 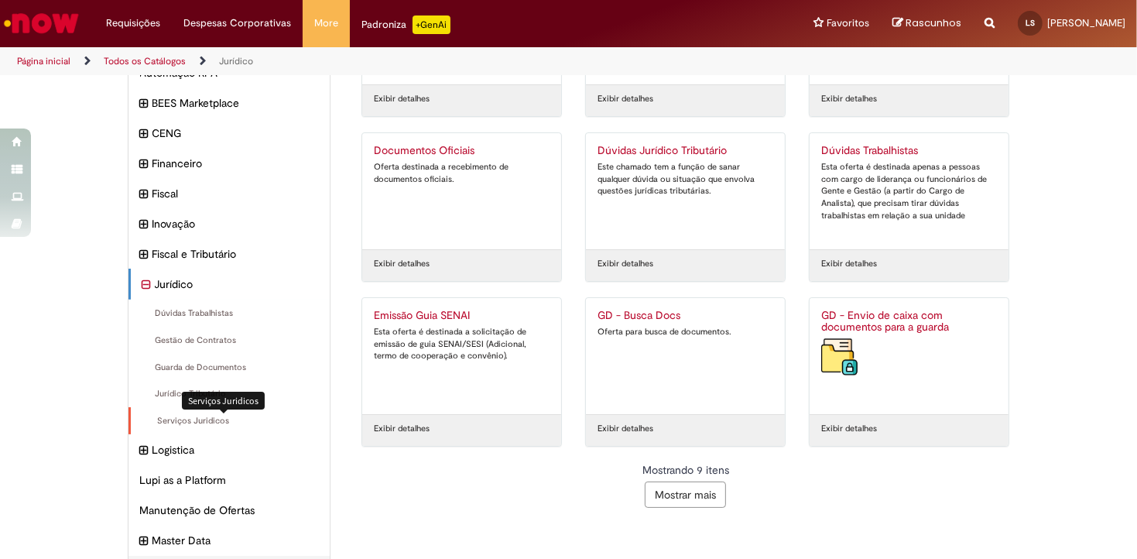 What do you see at coordinates (685, 332) in the screenshot?
I see `div: Oferta para busca de documentos.` at bounding box center [685, 332].